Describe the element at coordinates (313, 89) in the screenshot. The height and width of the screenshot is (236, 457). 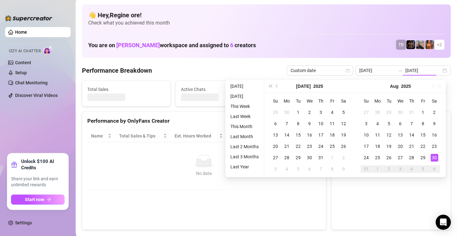
I see `span: Messages Sent` at that location.